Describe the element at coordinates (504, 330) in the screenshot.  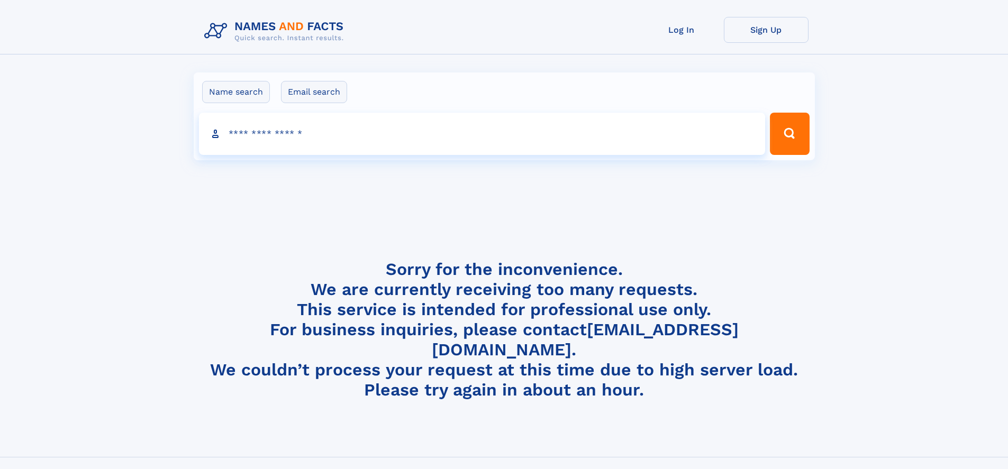
I see `h4: Sorry for the inconvenience. We are currently receiving too many requests. This service is intend...` at that location.